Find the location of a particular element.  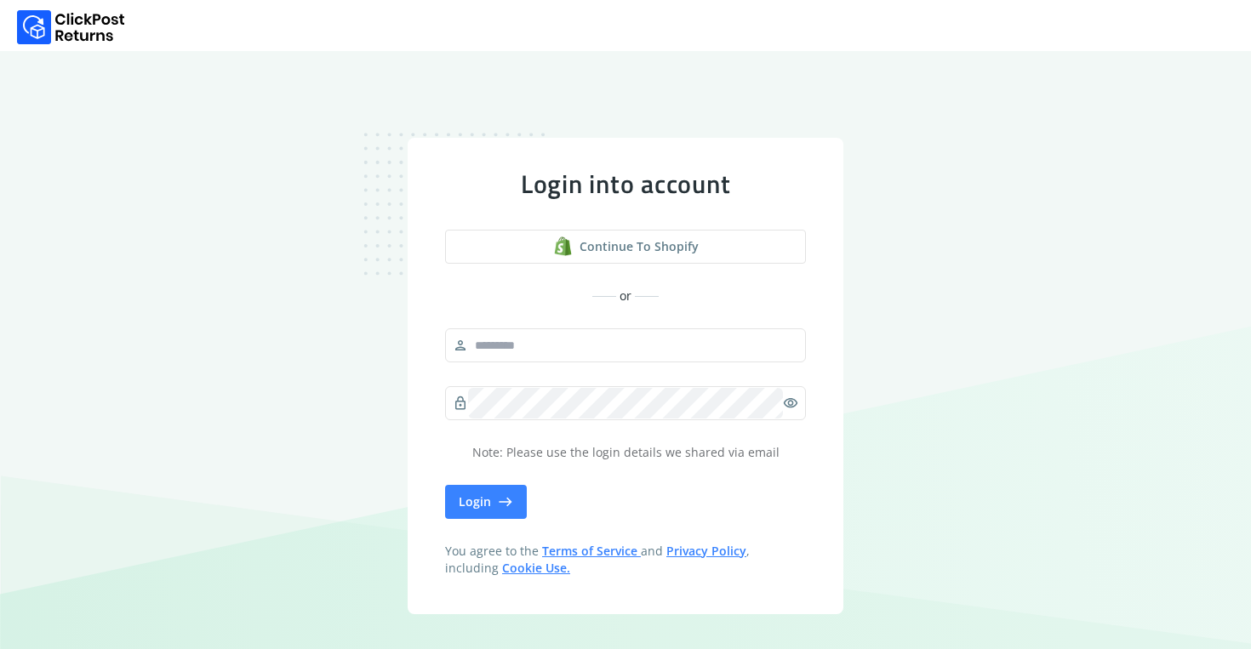

span: visibility is located at coordinates (791, 403).